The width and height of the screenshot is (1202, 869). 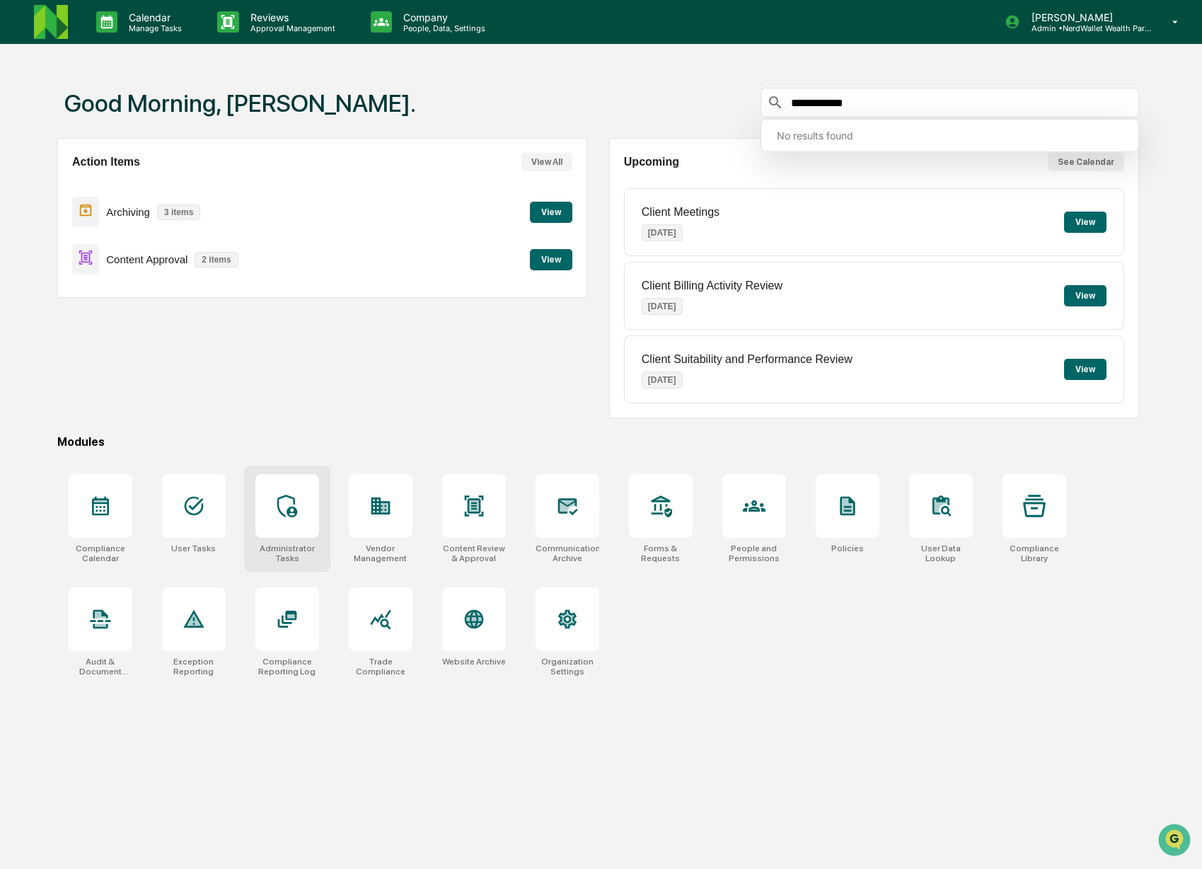 What do you see at coordinates (128, 212) in the screenshot?
I see `p: Archiving` at bounding box center [128, 212].